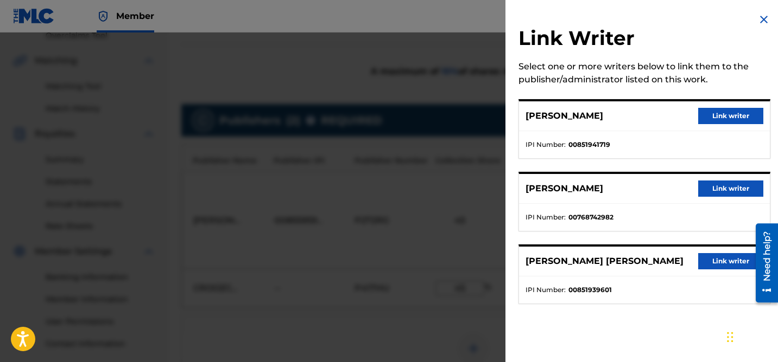 Image resolution: width=778 pixels, height=362 pixels. What do you see at coordinates (135, 16) in the screenshot?
I see `span: Member` at bounding box center [135, 16].